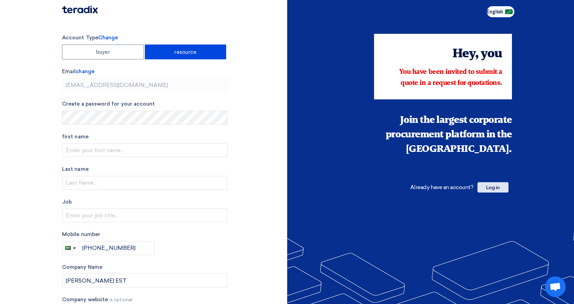  What do you see at coordinates (67, 202) in the screenshot?
I see `font: Job` at bounding box center [67, 202].